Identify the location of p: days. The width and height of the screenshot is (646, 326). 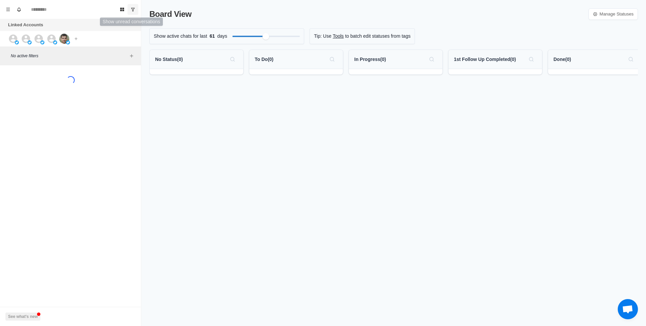
(222, 36).